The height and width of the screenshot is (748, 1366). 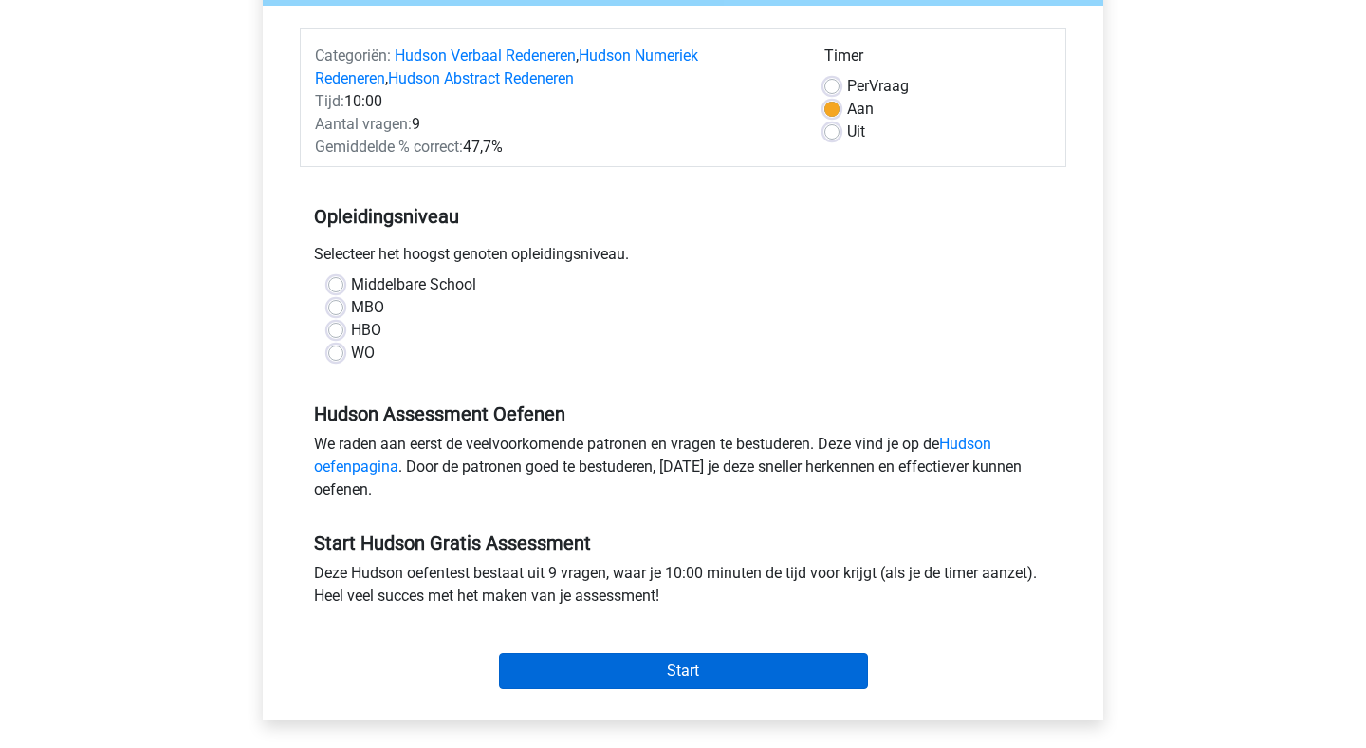 I want to click on span: Per, so click(x=858, y=85).